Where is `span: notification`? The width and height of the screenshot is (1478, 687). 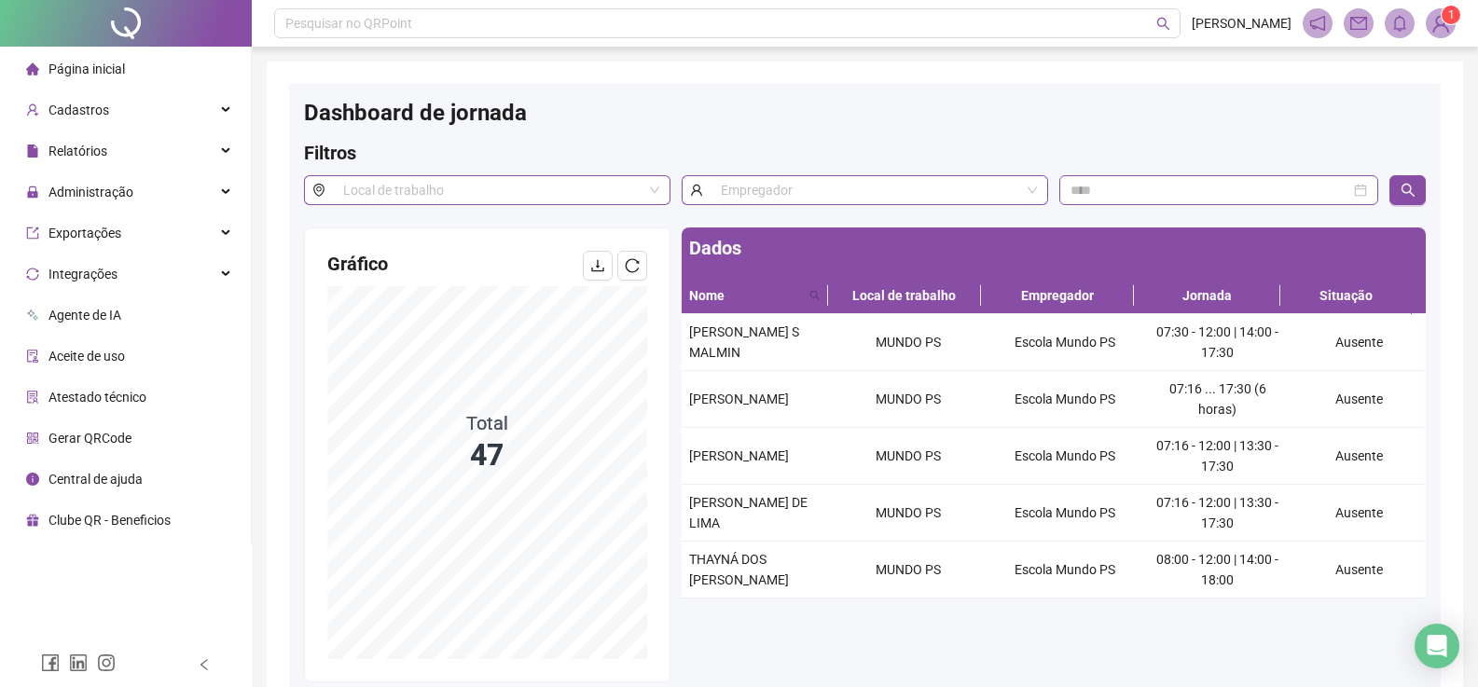
span: notification is located at coordinates (1318, 23).